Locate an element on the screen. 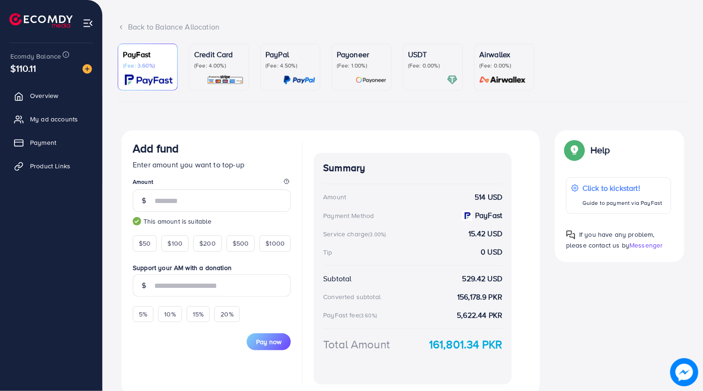 The height and width of the screenshot is (391, 703). div: Converted subtotal is located at coordinates (352, 297).